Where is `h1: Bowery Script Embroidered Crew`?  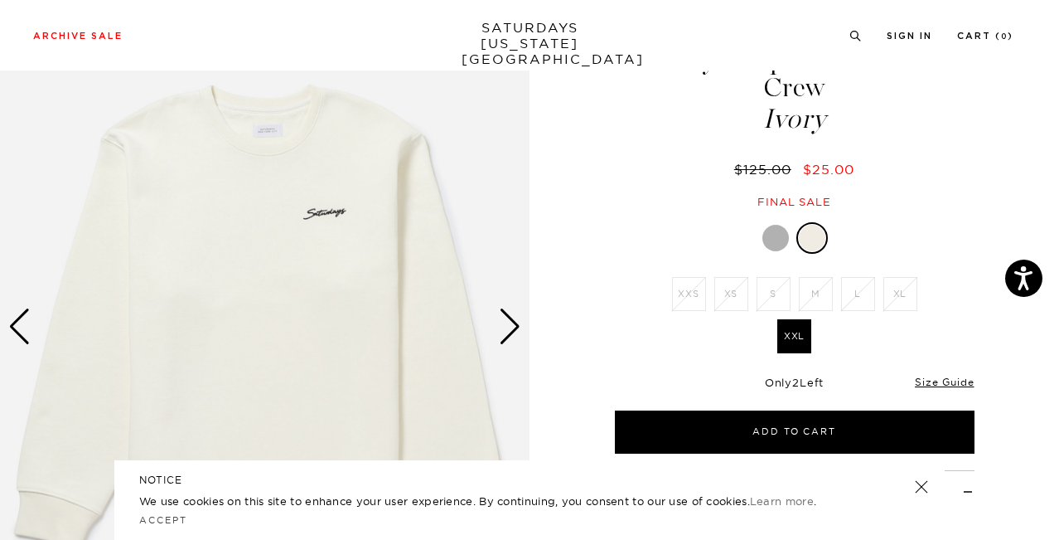
h1: Bowery Script Embroidered Crew is located at coordinates (795, 90).